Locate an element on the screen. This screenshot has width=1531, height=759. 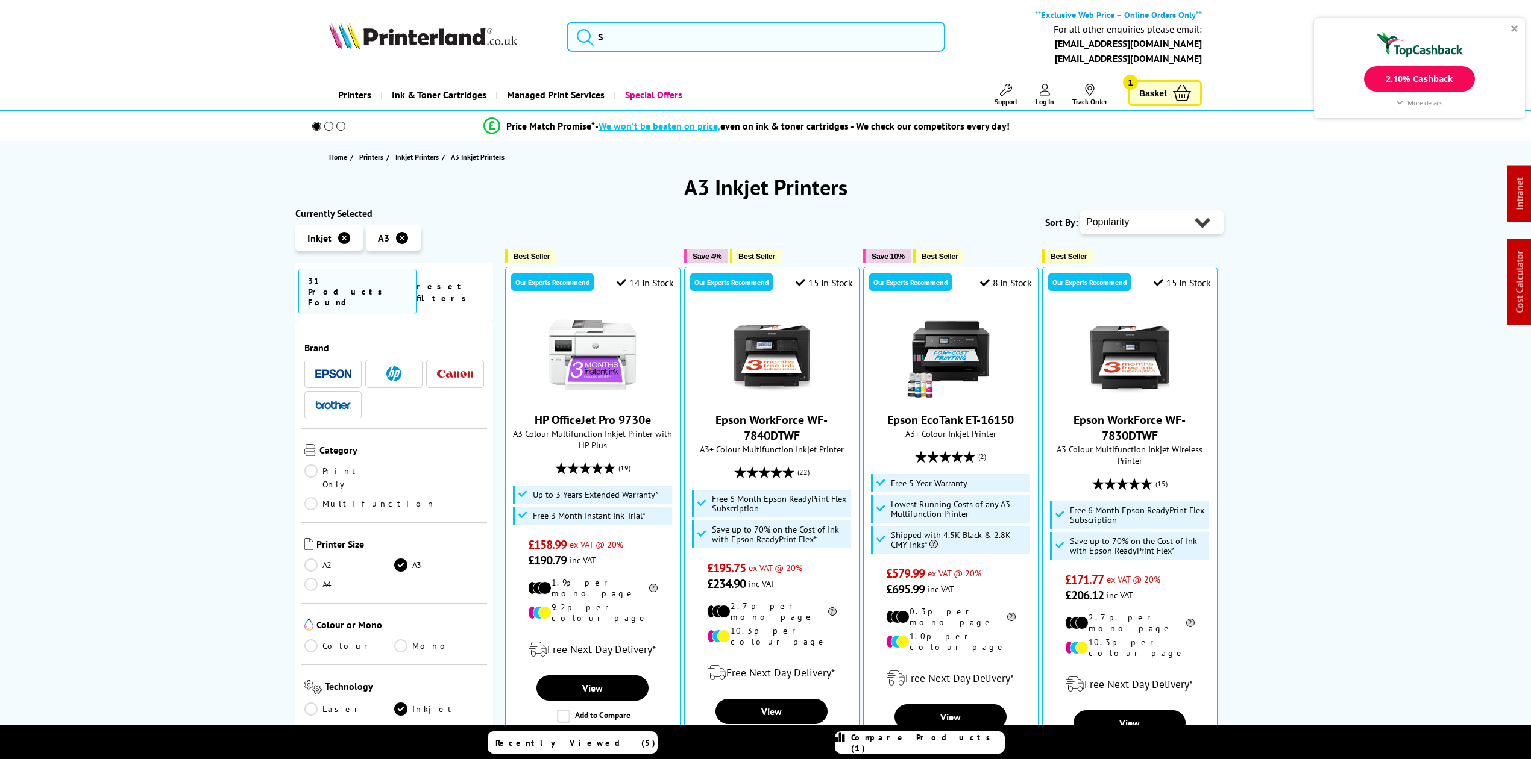
a: Managed Print Services is located at coordinates (554, 95).